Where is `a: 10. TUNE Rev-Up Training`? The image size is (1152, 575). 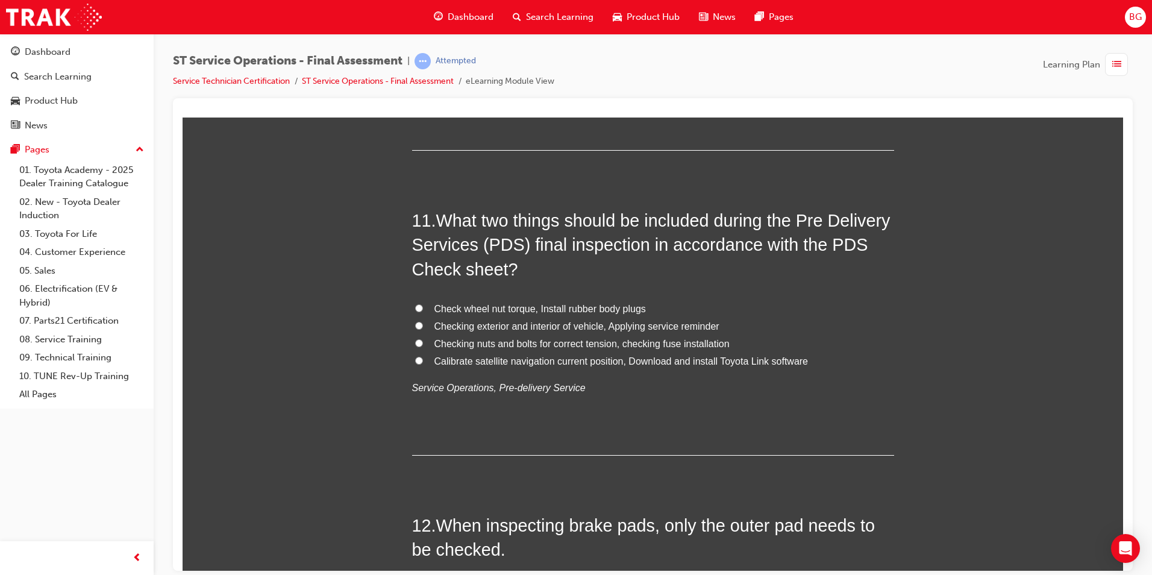 a: 10. TUNE Rev-Up Training is located at coordinates (81, 376).